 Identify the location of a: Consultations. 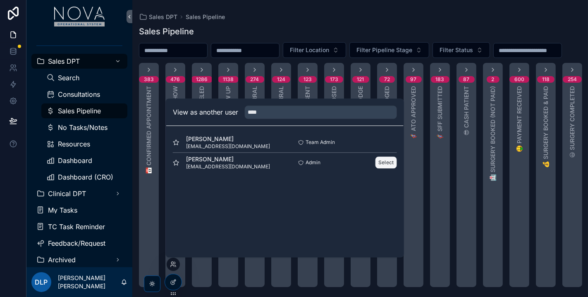
(84, 94).